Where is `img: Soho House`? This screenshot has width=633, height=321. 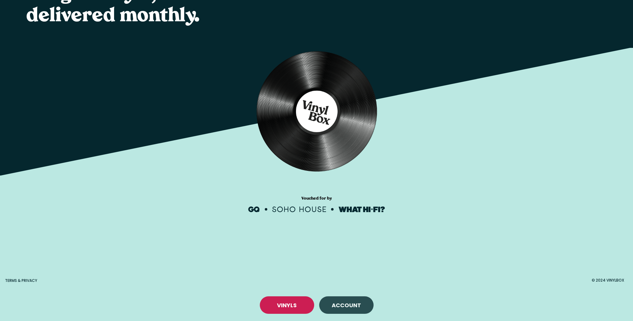 img: Soho House is located at coordinates (299, 209).